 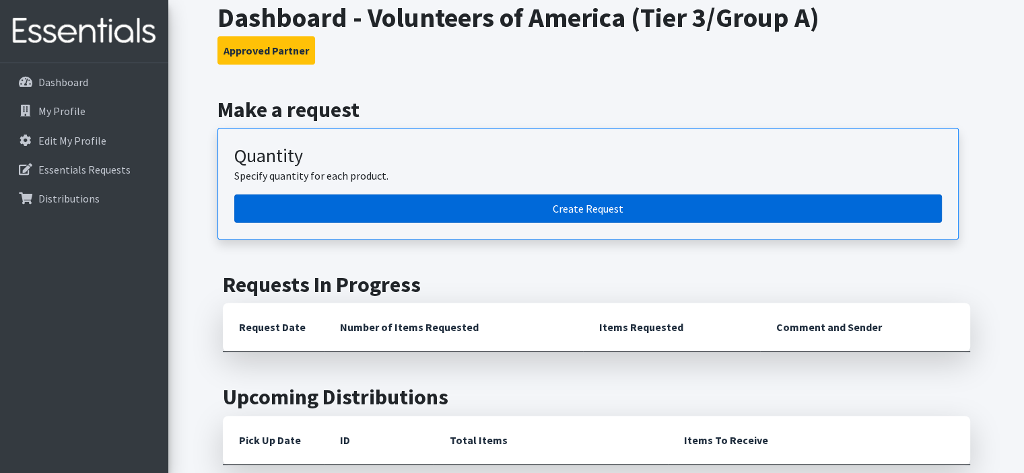 What do you see at coordinates (84, 111) in the screenshot?
I see `a: My Profile` at bounding box center [84, 111].